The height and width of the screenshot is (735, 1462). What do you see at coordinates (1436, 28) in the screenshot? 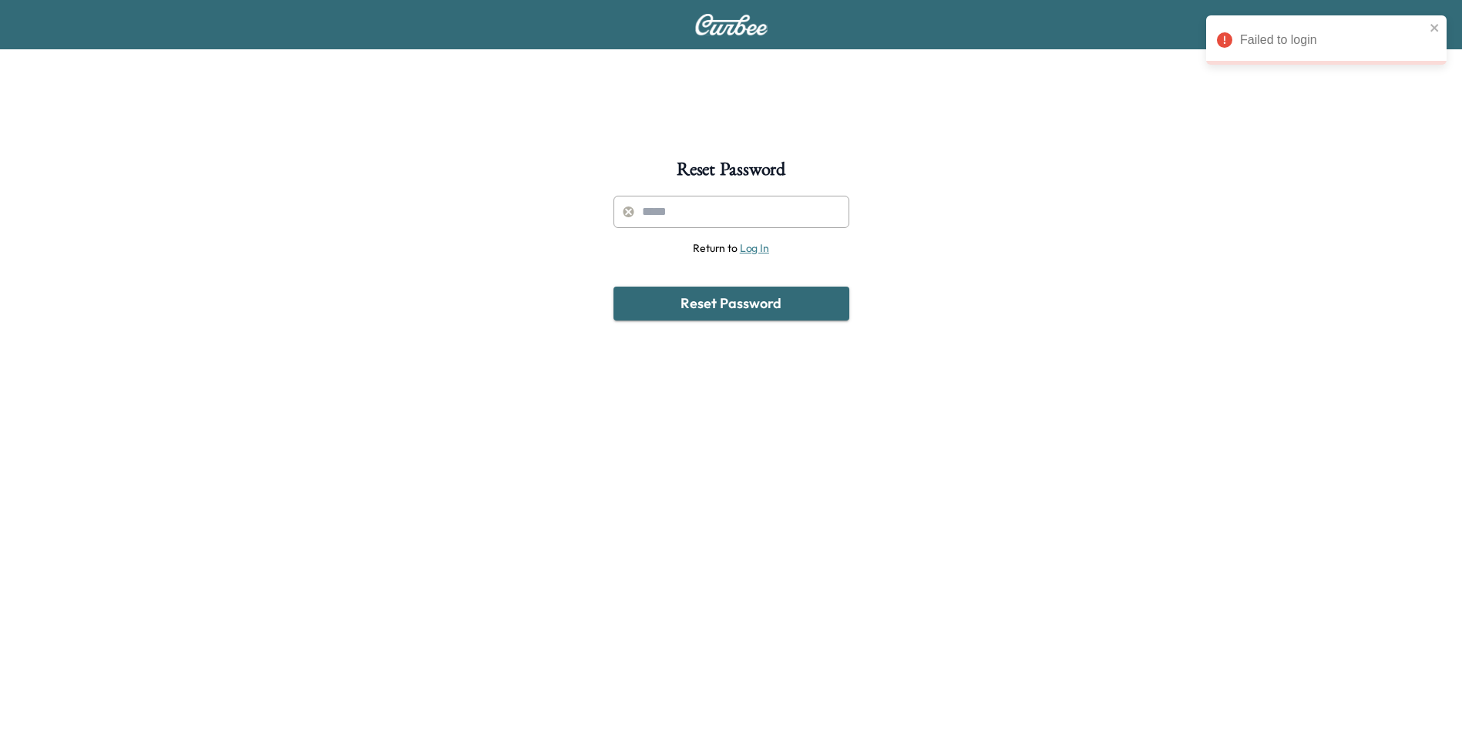
I see `button: close` at bounding box center [1436, 28].